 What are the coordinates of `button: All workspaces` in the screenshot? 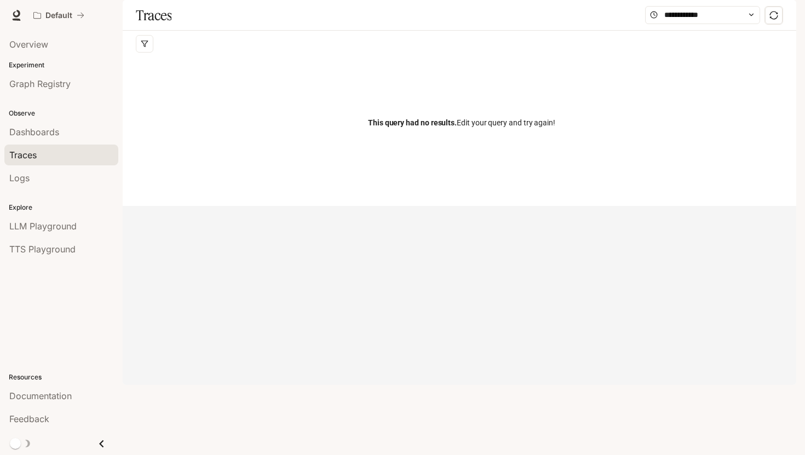 It's located at (59, 15).